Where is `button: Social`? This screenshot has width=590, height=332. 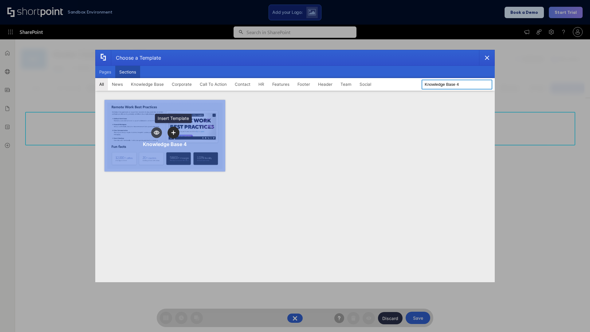 button: Social is located at coordinates (366, 84).